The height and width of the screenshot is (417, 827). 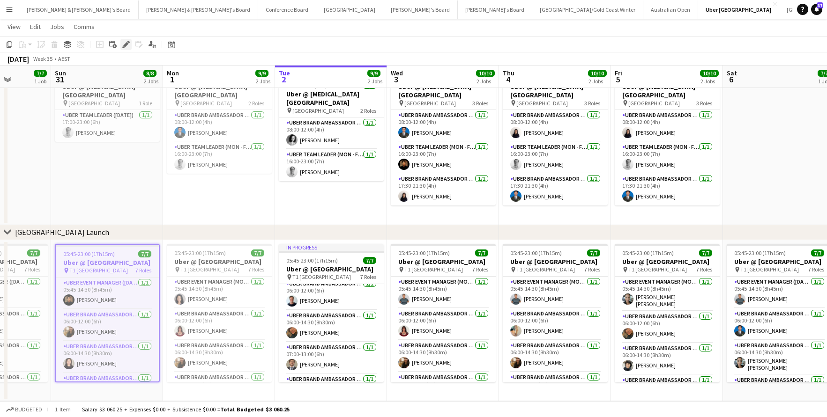 What do you see at coordinates (283, 79) in the screenshot?
I see `span: 2` at bounding box center [283, 79].